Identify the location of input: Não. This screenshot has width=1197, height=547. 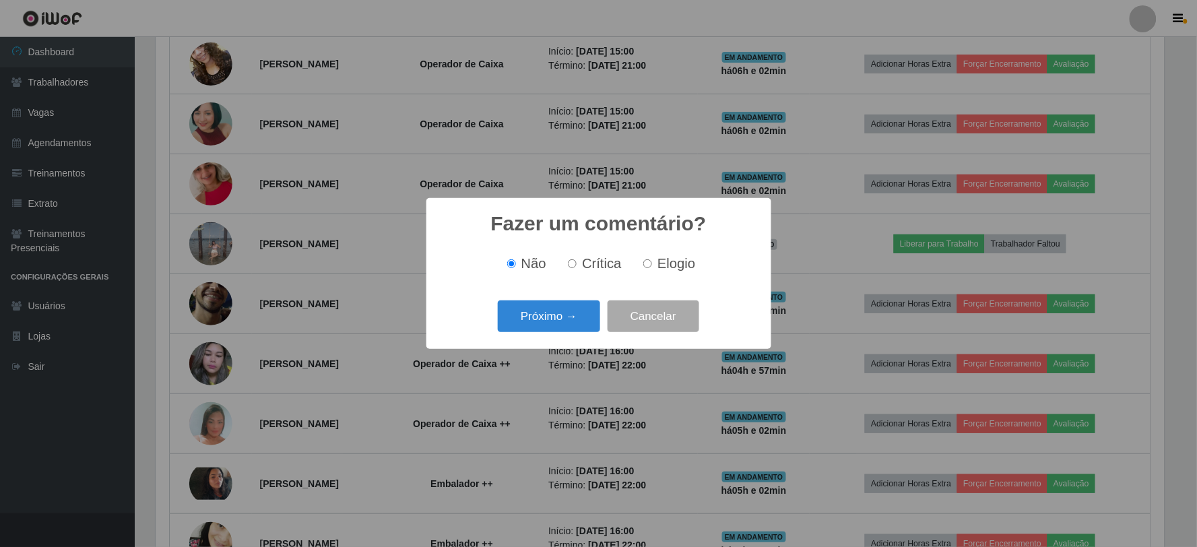
(511, 263).